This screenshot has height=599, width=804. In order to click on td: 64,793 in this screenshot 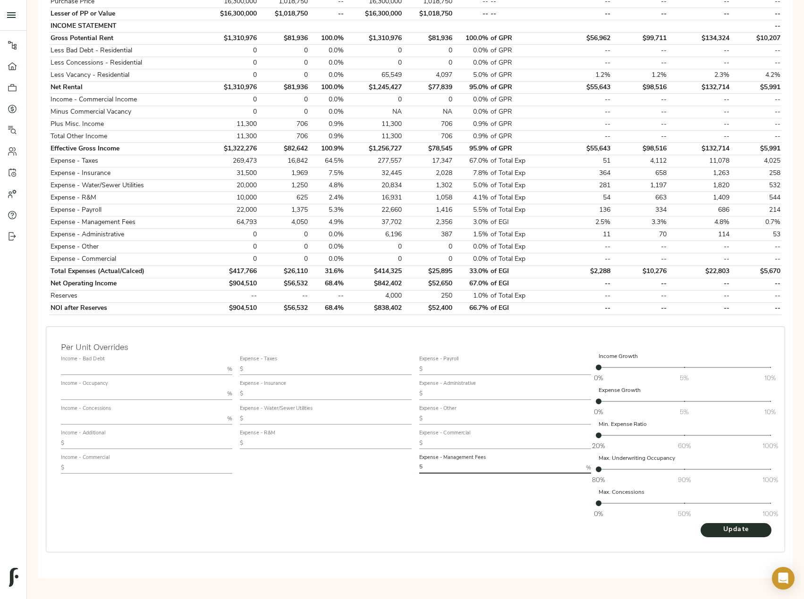, I will do `click(230, 223)`.